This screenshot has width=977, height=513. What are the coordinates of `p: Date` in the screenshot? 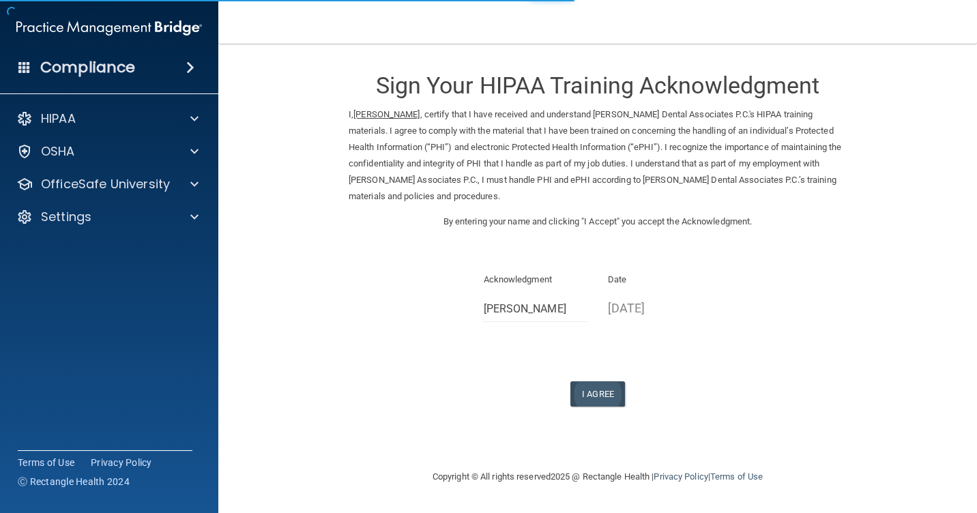 It's located at (660, 280).